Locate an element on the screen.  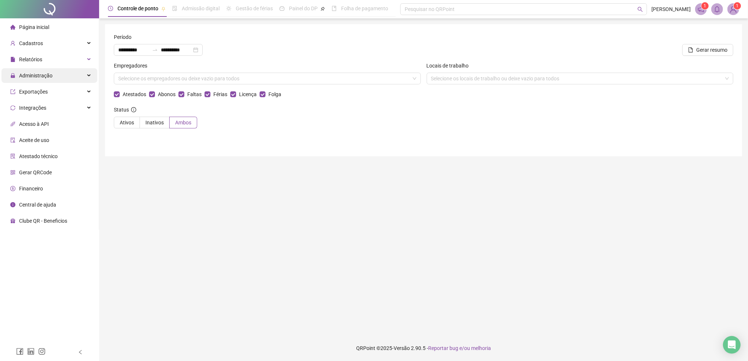
span: qrcode is located at coordinates (13, 173).